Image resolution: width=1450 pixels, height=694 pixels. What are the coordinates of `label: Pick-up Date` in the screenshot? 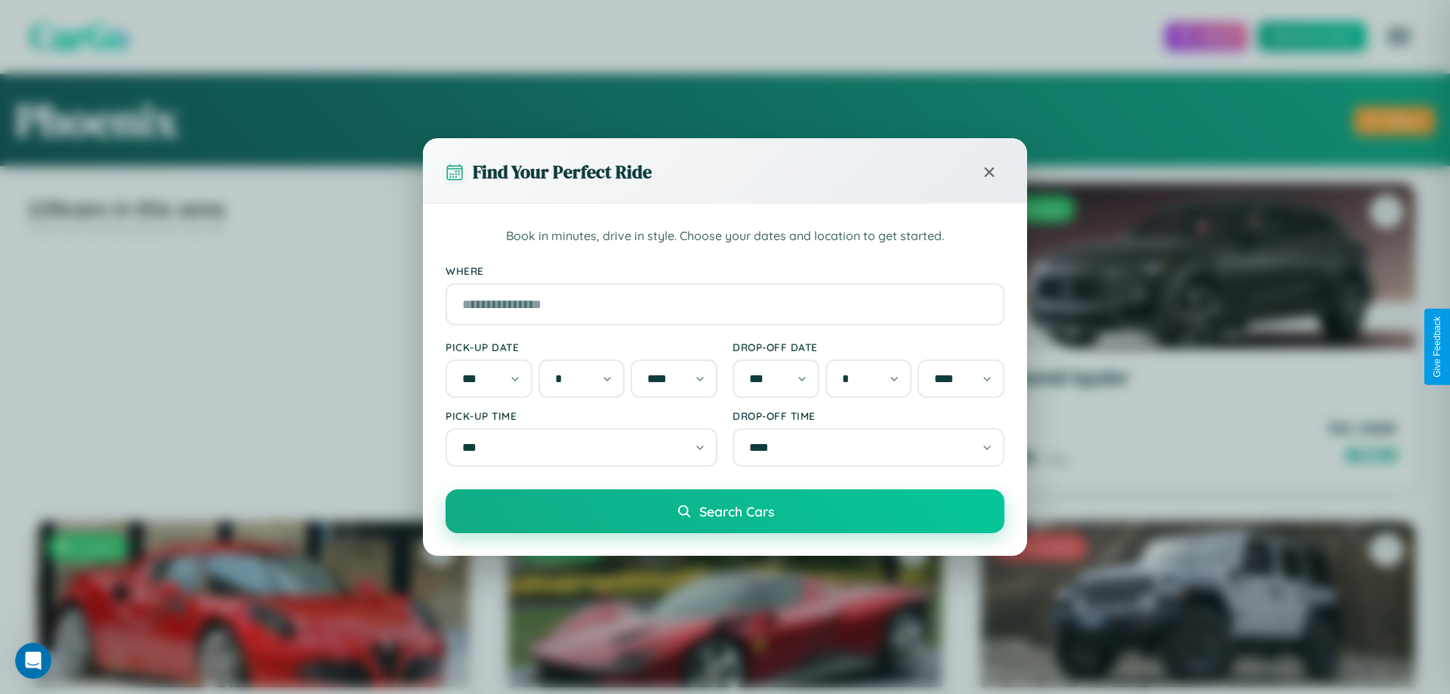 It's located at (581, 347).